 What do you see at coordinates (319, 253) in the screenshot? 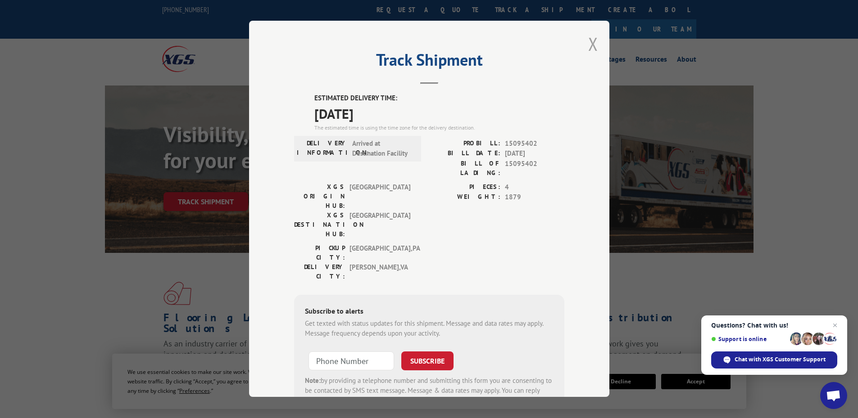
I see `label: PICKUP CITY:` at bounding box center [319, 253].